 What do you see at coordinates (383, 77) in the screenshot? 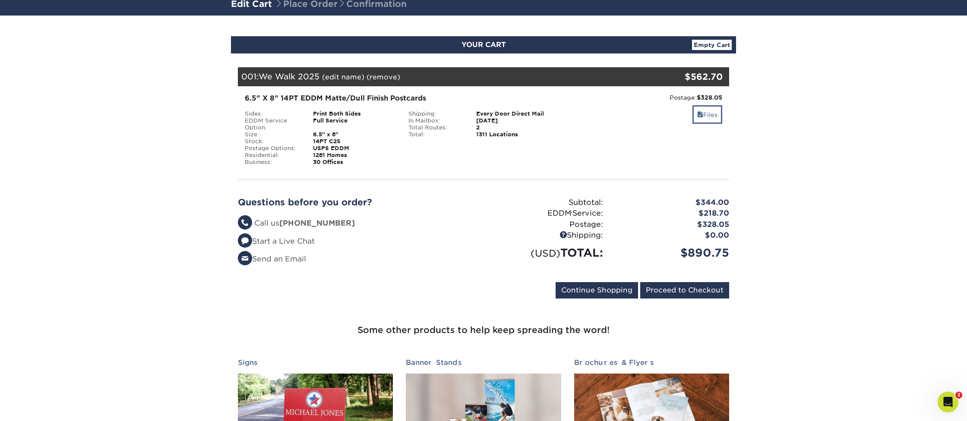
I see `a: (remove)` at bounding box center [383, 77].